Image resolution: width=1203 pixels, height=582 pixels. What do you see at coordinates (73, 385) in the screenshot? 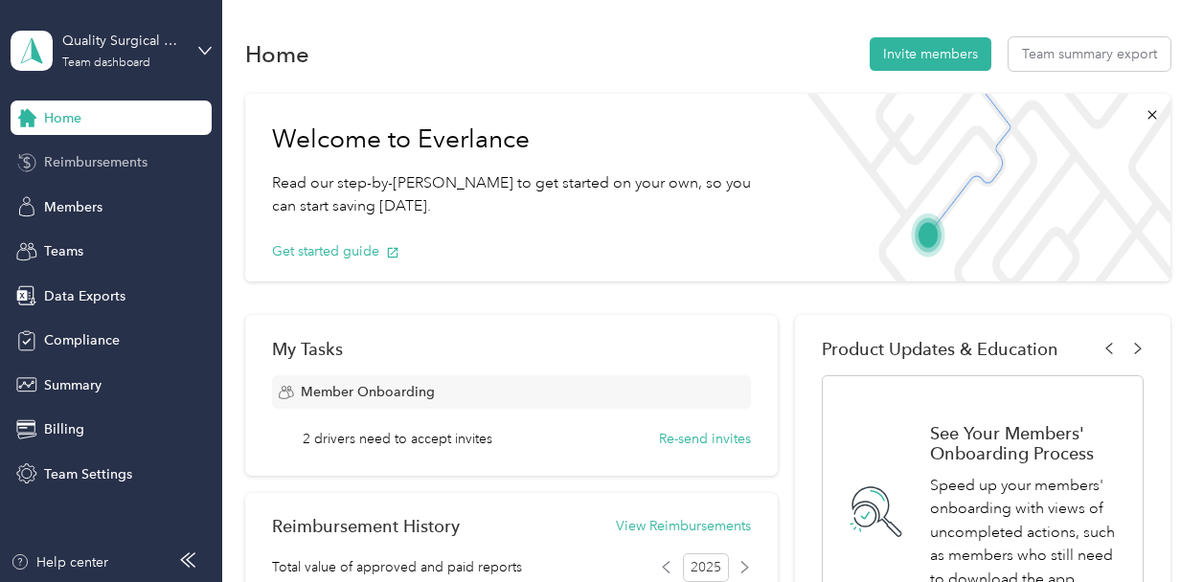
I see `span: Summary` at bounding box center [73, 385].